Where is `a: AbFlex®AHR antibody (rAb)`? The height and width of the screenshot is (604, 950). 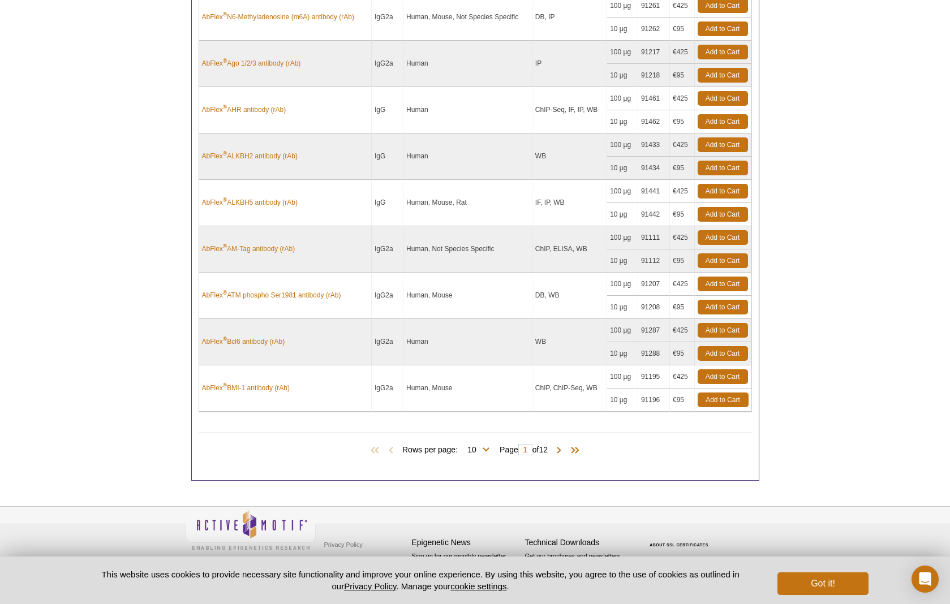
a: AbFlex®AHR antibody (rAb) is located at coordinates (244, 110).